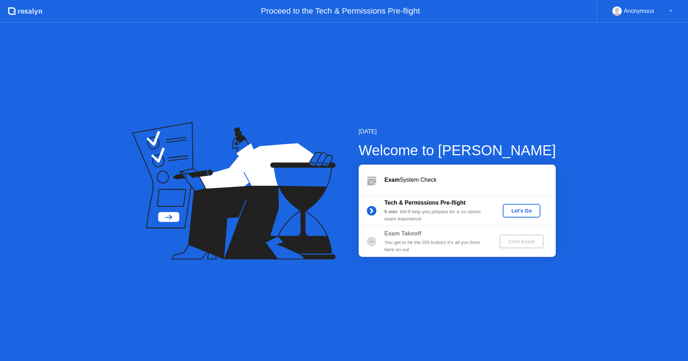  Describe the element at coordinates (521, 242) in the screenshot. I see `div: Start Exam` at that location.